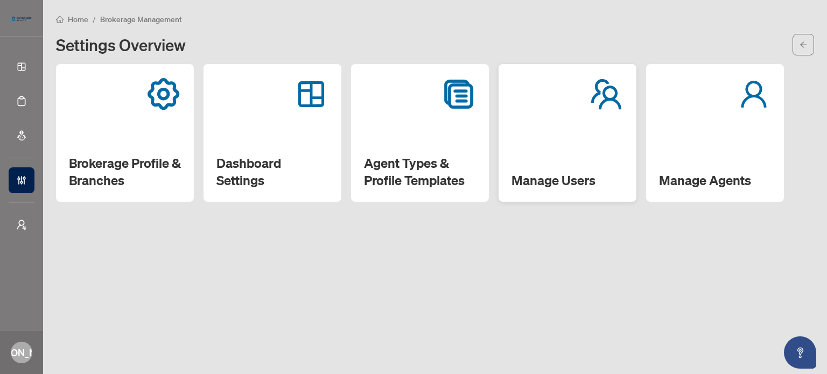 The image size is (827, 374). I want to click on h1: Settings Overview, so click(121, 45).